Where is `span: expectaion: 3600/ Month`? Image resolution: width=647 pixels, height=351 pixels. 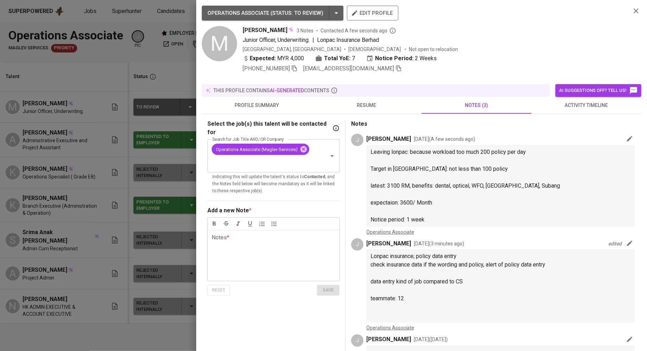 span: expectaion: 3600/ Month is located at coordinates (401, 203).